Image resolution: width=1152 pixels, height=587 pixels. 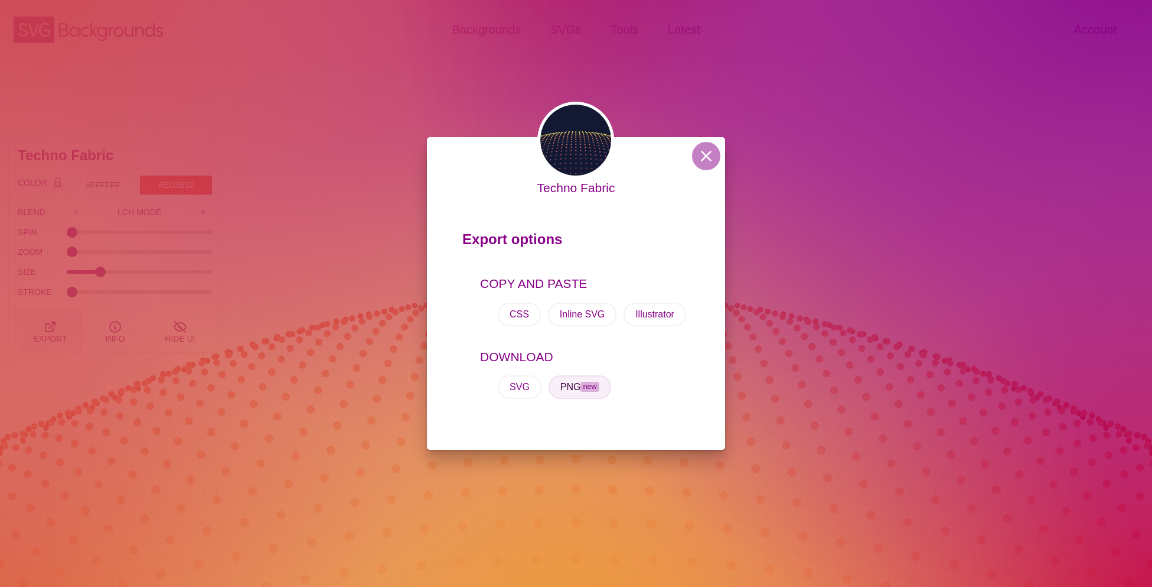 What do you see at coordinates (519, 314) in the screenshot?
I see `button: CSS` at bounding box center [519, 314].